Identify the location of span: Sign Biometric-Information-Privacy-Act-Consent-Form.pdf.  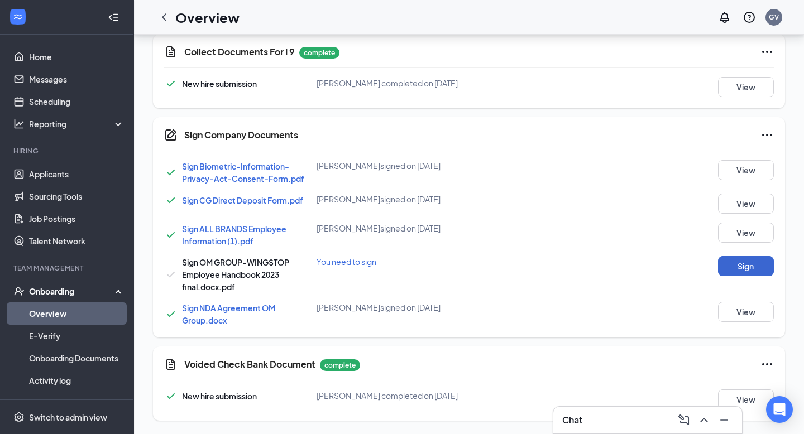
(243, 173).